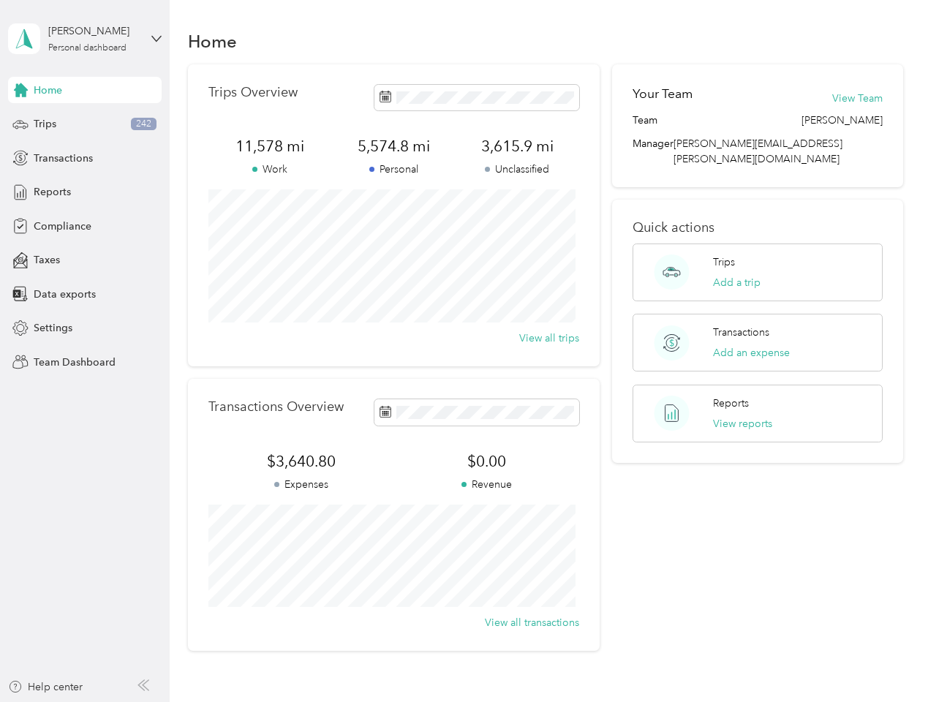 This screenshot has width=928, height=702. What do you see at coordinates (47, 260) in the screenshot?
I see `span: Taxes` at bounding box center [47, 260].